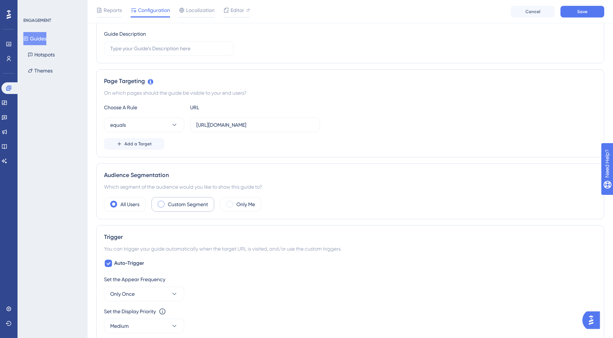 The image size is (613, 338). I want to click on img: launcher-image-alternative-text, so click(9, 11).